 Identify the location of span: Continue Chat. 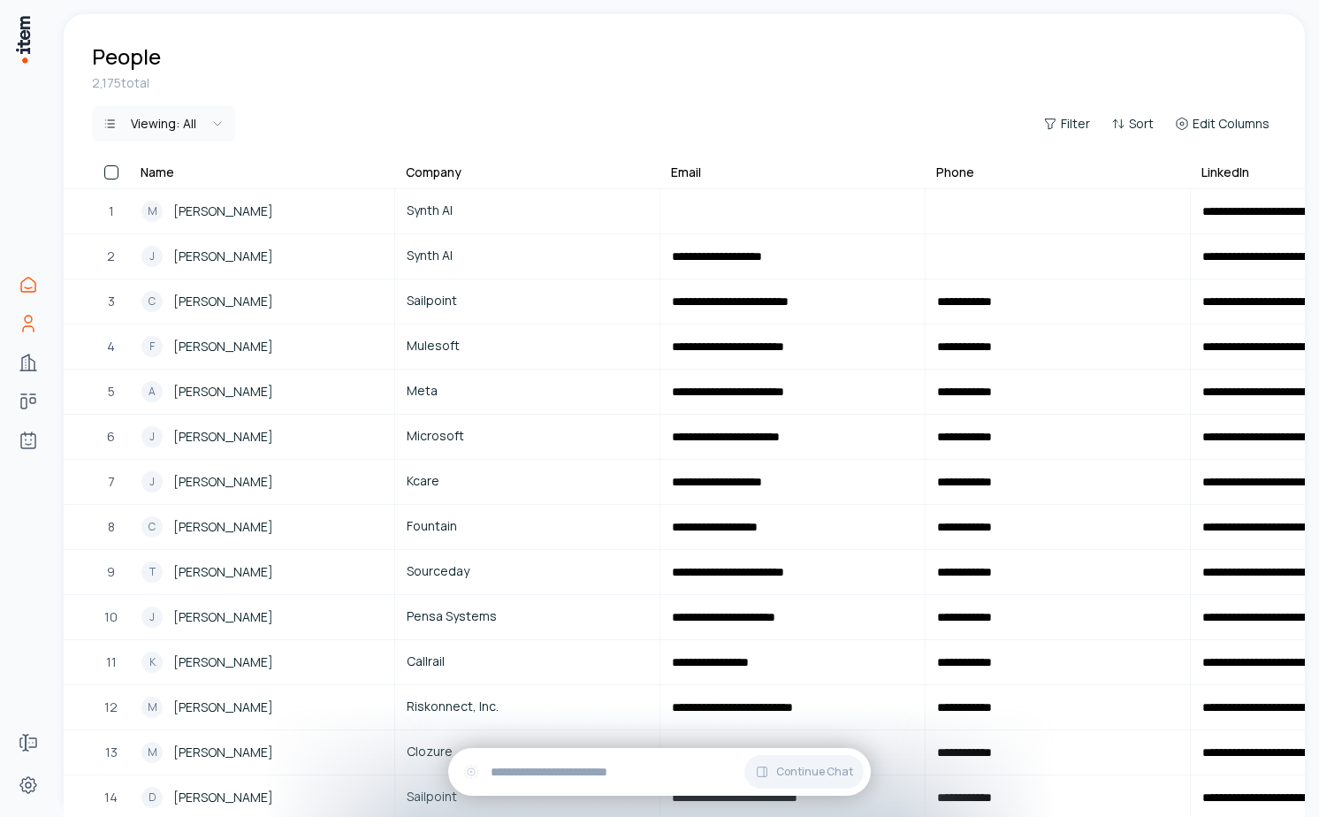
(814, 772).